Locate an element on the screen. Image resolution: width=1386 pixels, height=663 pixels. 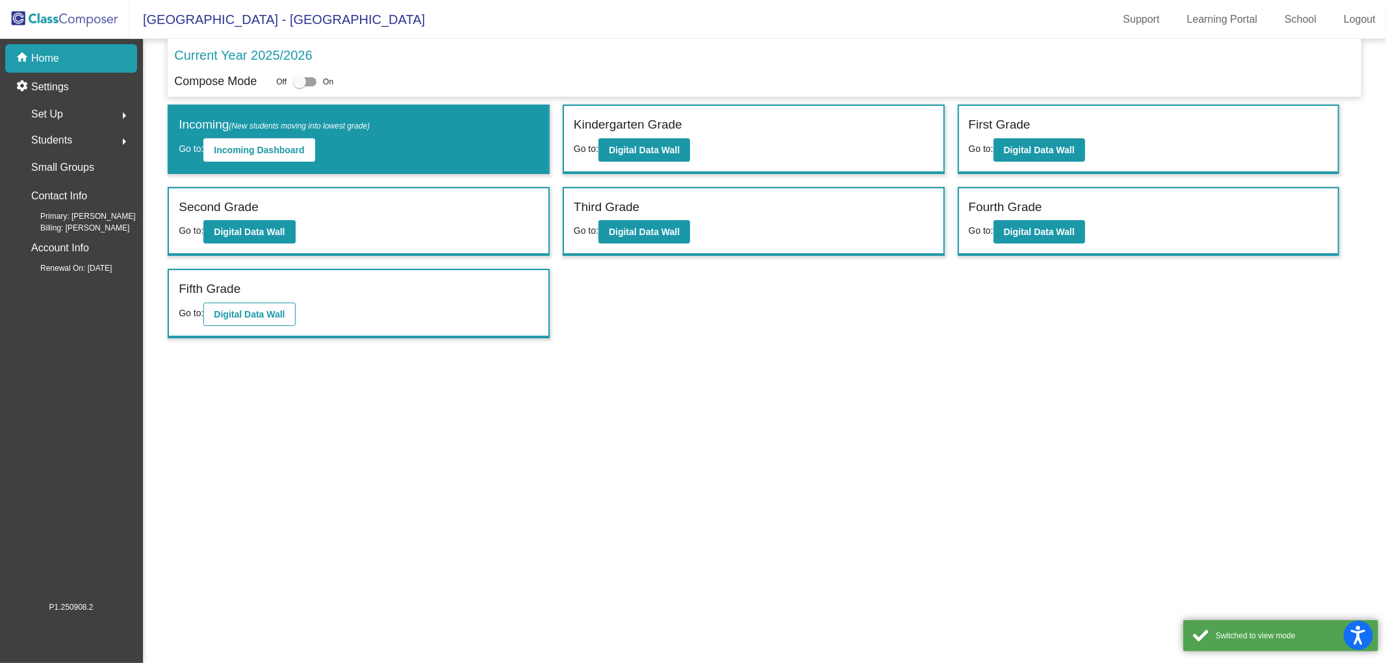
label: First Grade is located at coordinates (999, 125).